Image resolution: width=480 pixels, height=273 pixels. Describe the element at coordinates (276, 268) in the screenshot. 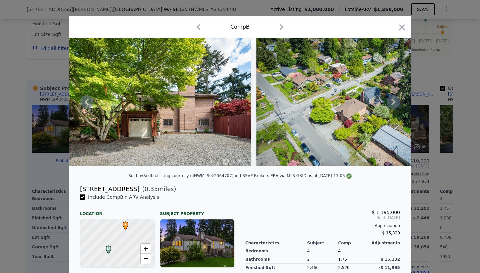

I see `div: Finished Sqft` at that location.